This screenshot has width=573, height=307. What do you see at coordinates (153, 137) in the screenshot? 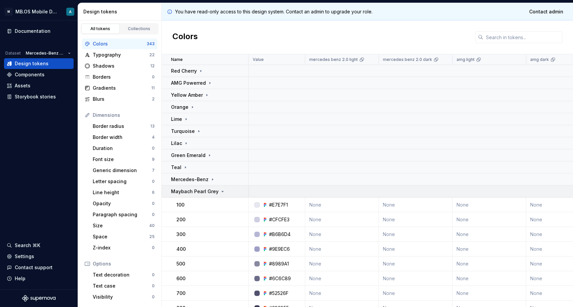
I see `div: 4` at bounding box center [153, 137].